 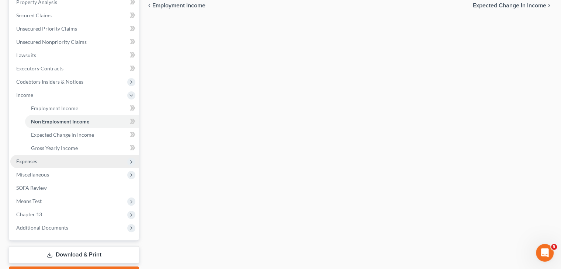 I want to click on span: Expenses, so click(x=27, y=161).